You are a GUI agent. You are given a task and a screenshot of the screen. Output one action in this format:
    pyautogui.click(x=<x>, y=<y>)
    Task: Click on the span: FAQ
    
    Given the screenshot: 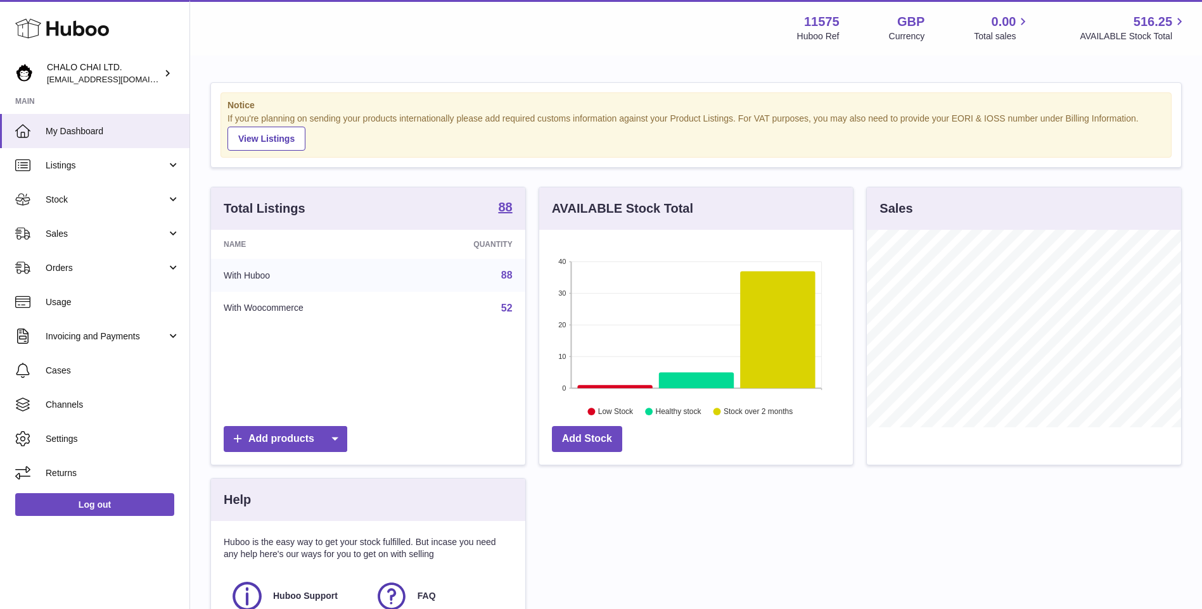 What is the action you would take?
    pyautogui.click(x=426, y=596)
    